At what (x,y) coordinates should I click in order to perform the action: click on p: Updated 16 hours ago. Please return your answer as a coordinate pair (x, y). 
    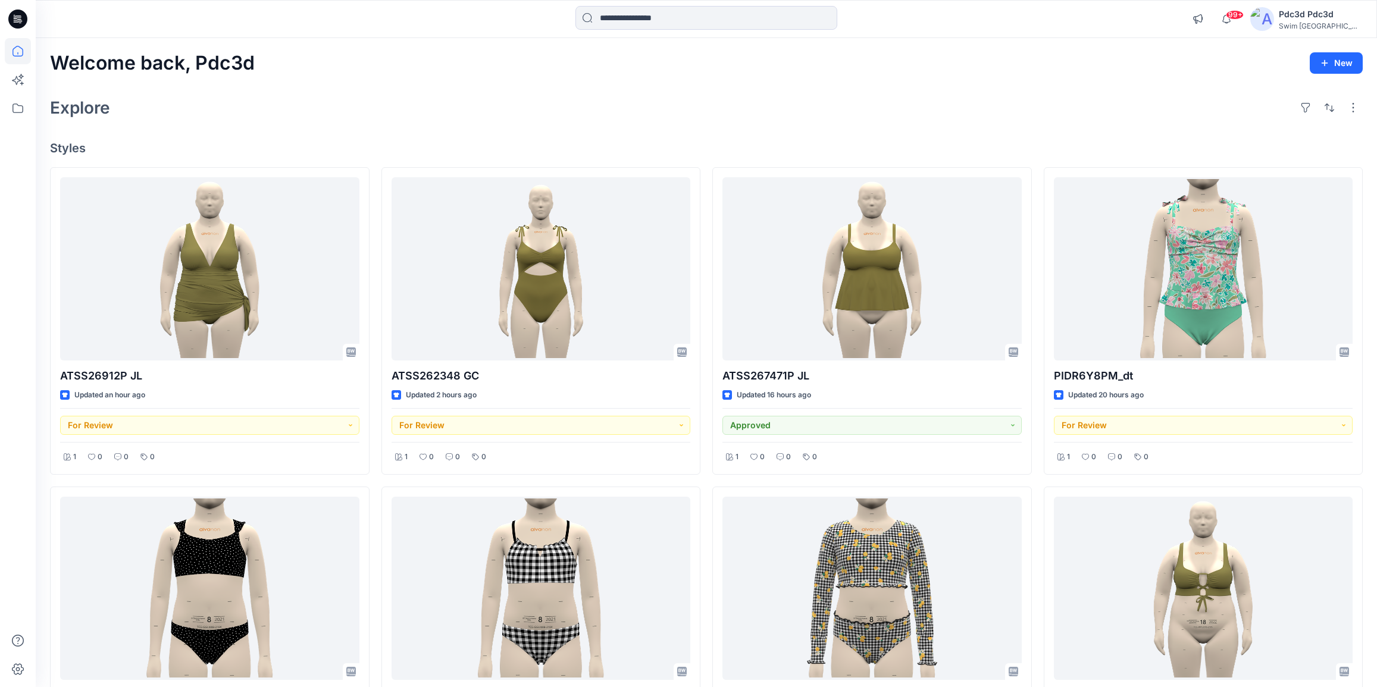
    Looking at the image, I should click on (774, 395).